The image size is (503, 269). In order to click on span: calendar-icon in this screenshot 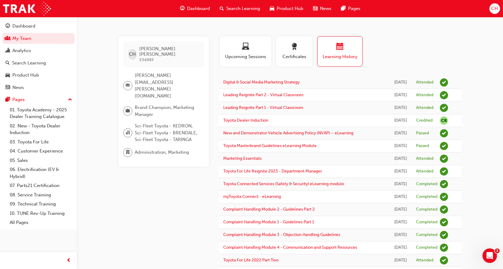, I will do `click(340, 47)`.